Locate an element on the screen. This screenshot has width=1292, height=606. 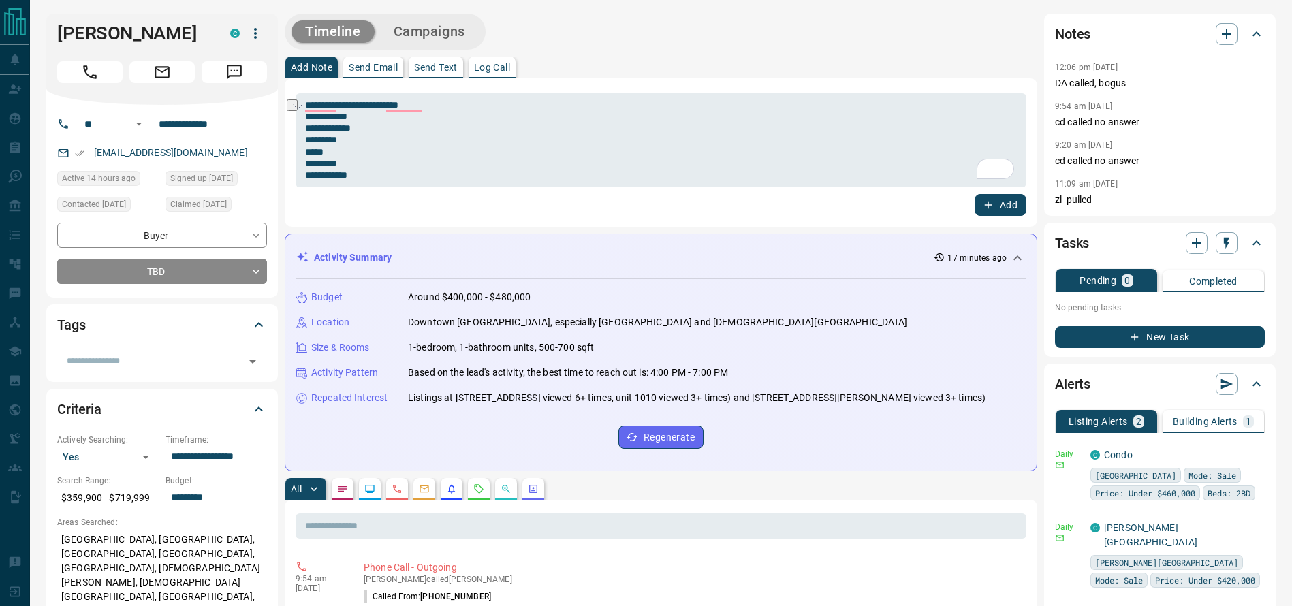
div: Criteria is located at coordinates (162, 409).